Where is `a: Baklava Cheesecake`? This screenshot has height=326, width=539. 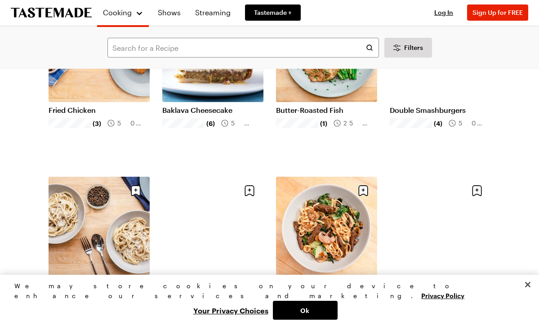
a: Baklava Cheesecake is located at coordinates (213, 110).